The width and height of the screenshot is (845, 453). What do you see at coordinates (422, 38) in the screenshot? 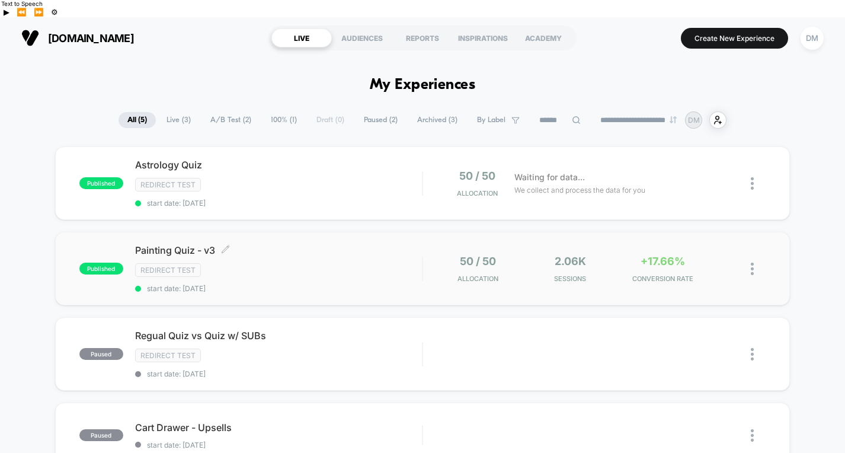
I see `div: REPORTS` at bounding box center [422, 38].